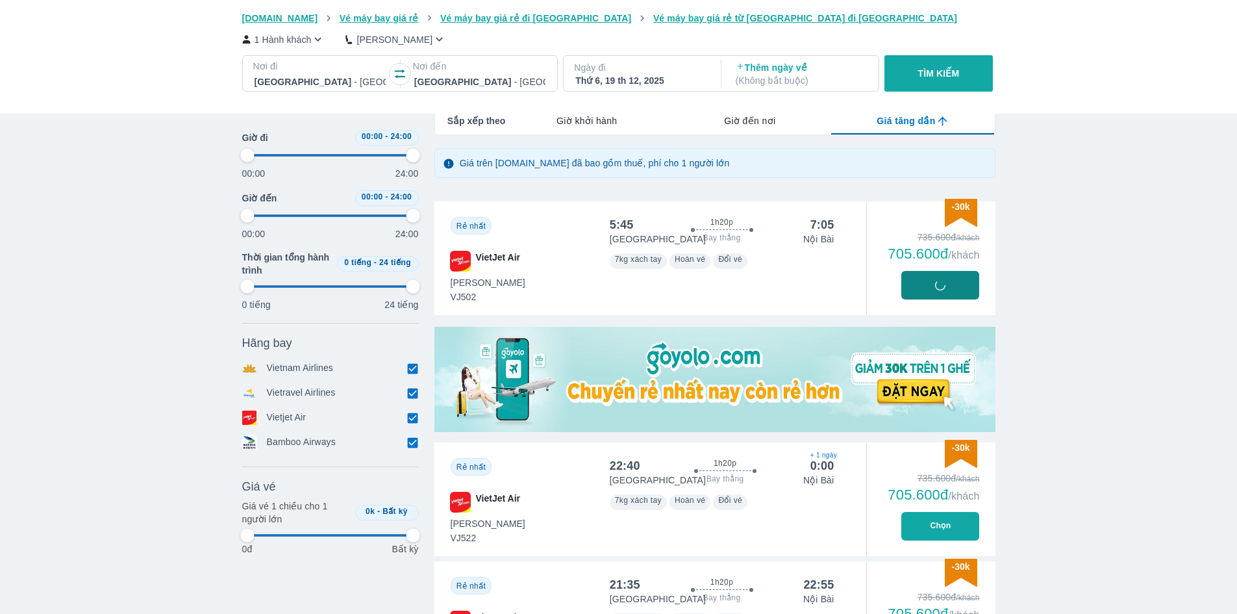 This screenshot has width=1237, height=614. What do you see at coordinates (480, 66) in the screenshot?
I see `p: Nơi đến` at bounding box center [480, 66].